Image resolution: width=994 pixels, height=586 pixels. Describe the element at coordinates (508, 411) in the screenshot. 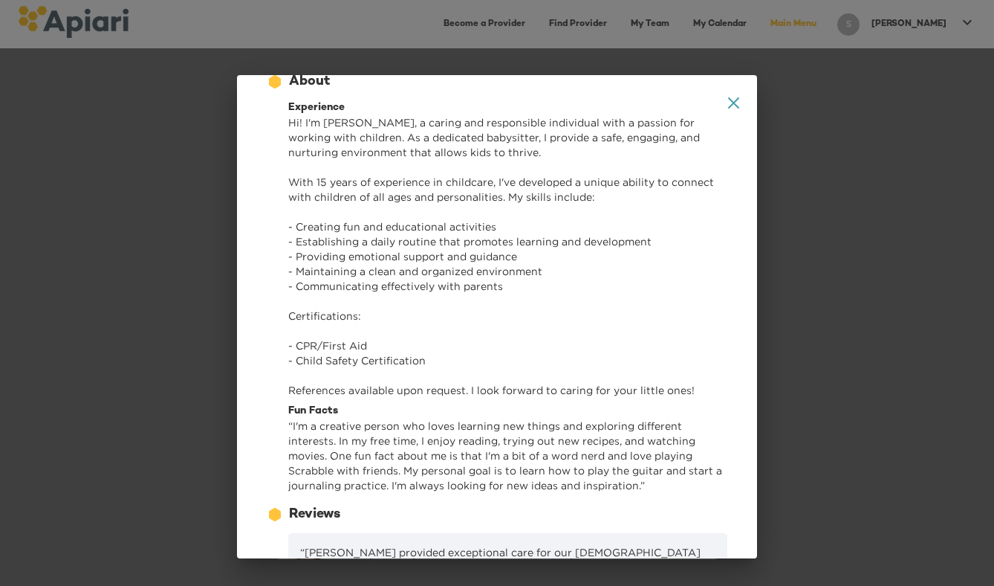

I see `div: Fun Facts` at that location.